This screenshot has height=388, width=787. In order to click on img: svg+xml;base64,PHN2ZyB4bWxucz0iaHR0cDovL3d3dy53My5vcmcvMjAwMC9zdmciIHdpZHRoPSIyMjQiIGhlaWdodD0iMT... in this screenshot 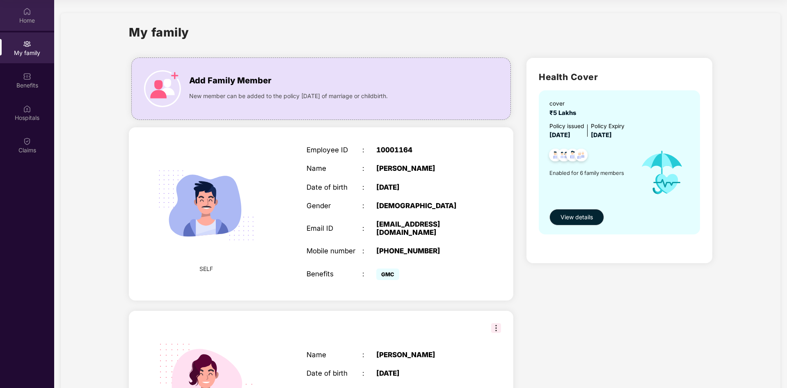, I will do `click(206, 205)`.